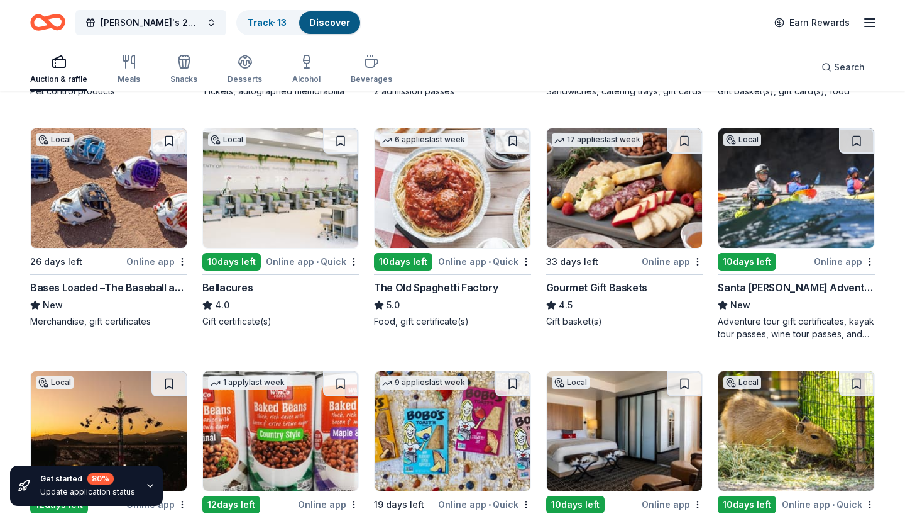 This screenshot has height=516, width=905. I want to click on div: Sandwiches, catering trays, gift cards, so click(625, 91).